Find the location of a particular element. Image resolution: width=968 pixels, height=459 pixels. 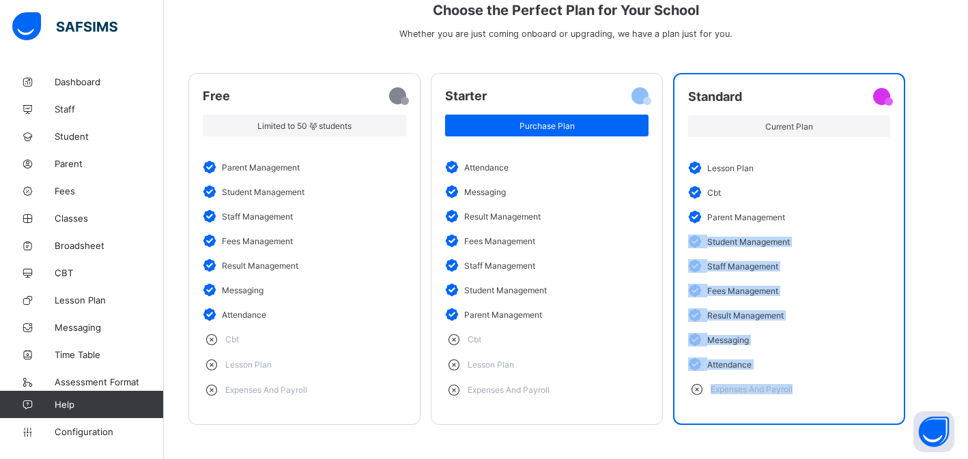

span: starter is located at coordinates (466, 96).